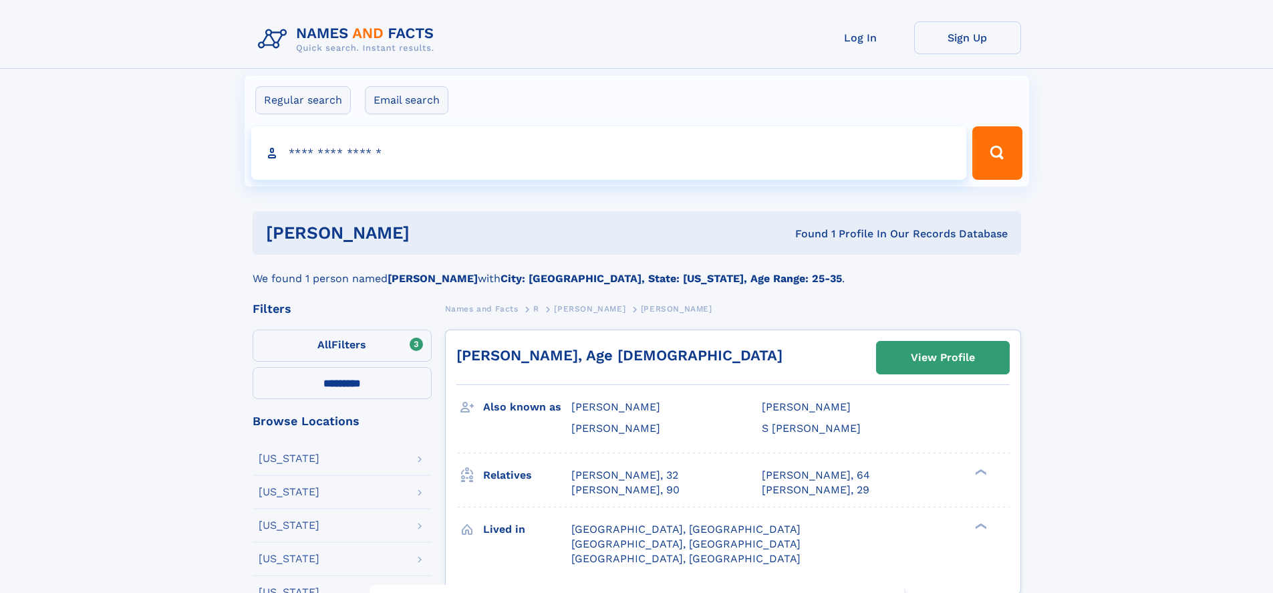 This screenshot has height=593, width=1273. I want to click on input: search input, so click(609, 153).